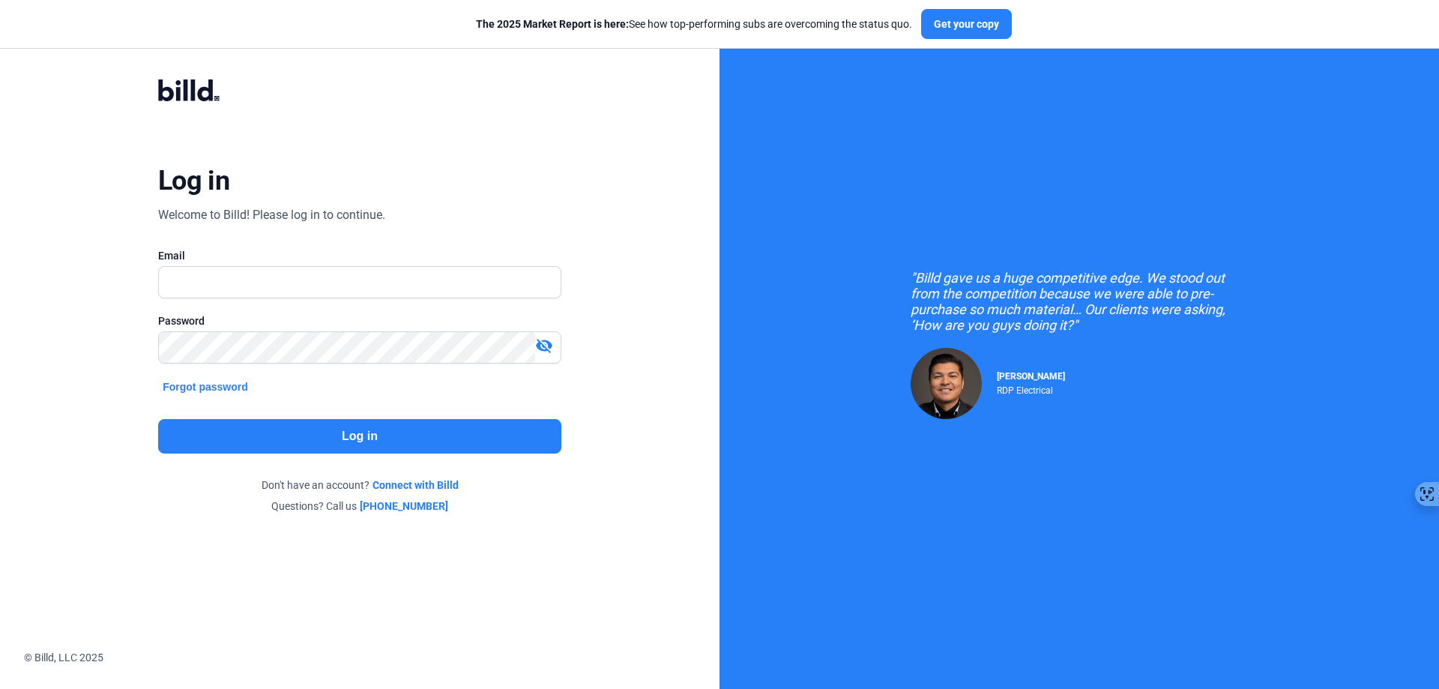 This screenshot has width=1439, height=689. I want to click on div: "Billd gave us a huge competitive edge. We stood out from the competition because we were able to..., so click(1080, 301).